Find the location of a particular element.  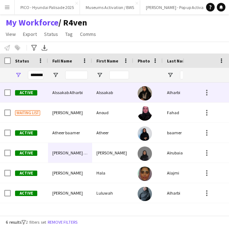

span: Tag is located at coordinates (69, 34).